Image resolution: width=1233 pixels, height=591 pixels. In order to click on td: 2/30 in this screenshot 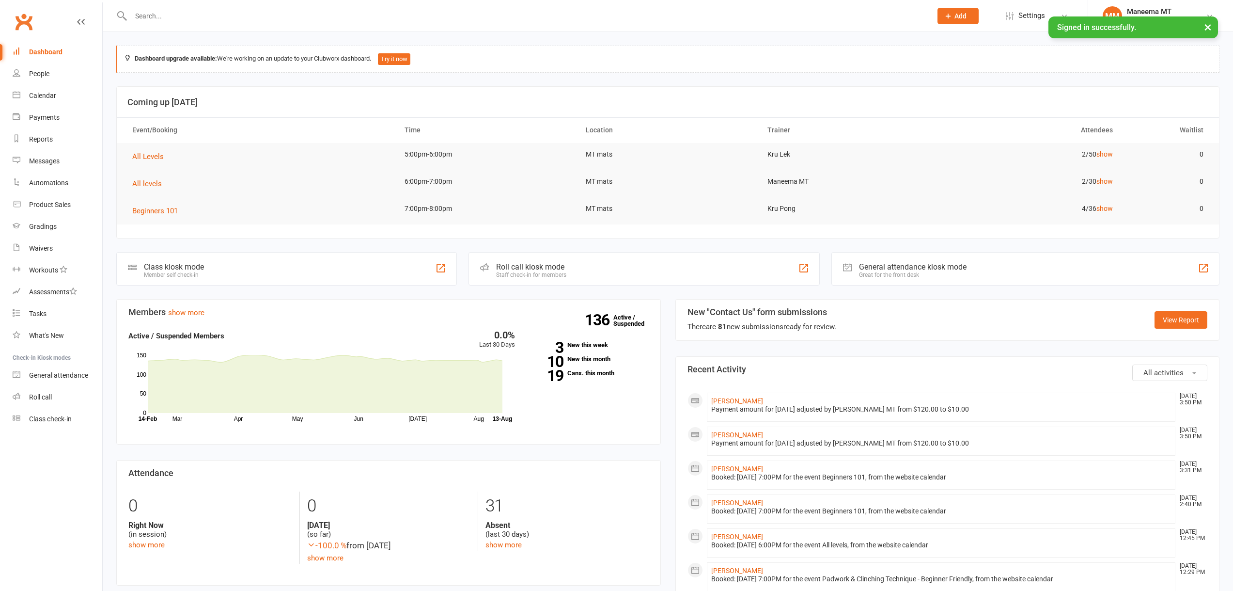, I will do `click(1030, 181)`.